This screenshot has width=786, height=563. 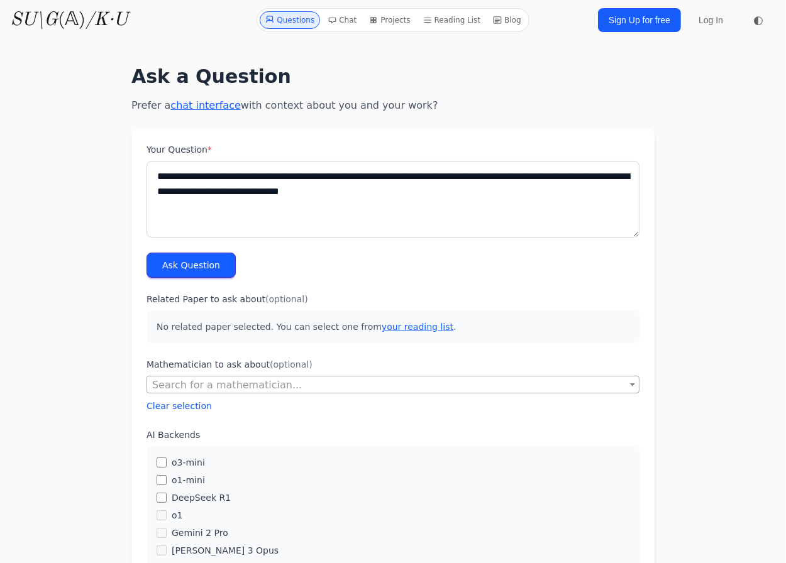 I want to click on p: Prefer a with context about you and your work?, so click(x=393, y=106).